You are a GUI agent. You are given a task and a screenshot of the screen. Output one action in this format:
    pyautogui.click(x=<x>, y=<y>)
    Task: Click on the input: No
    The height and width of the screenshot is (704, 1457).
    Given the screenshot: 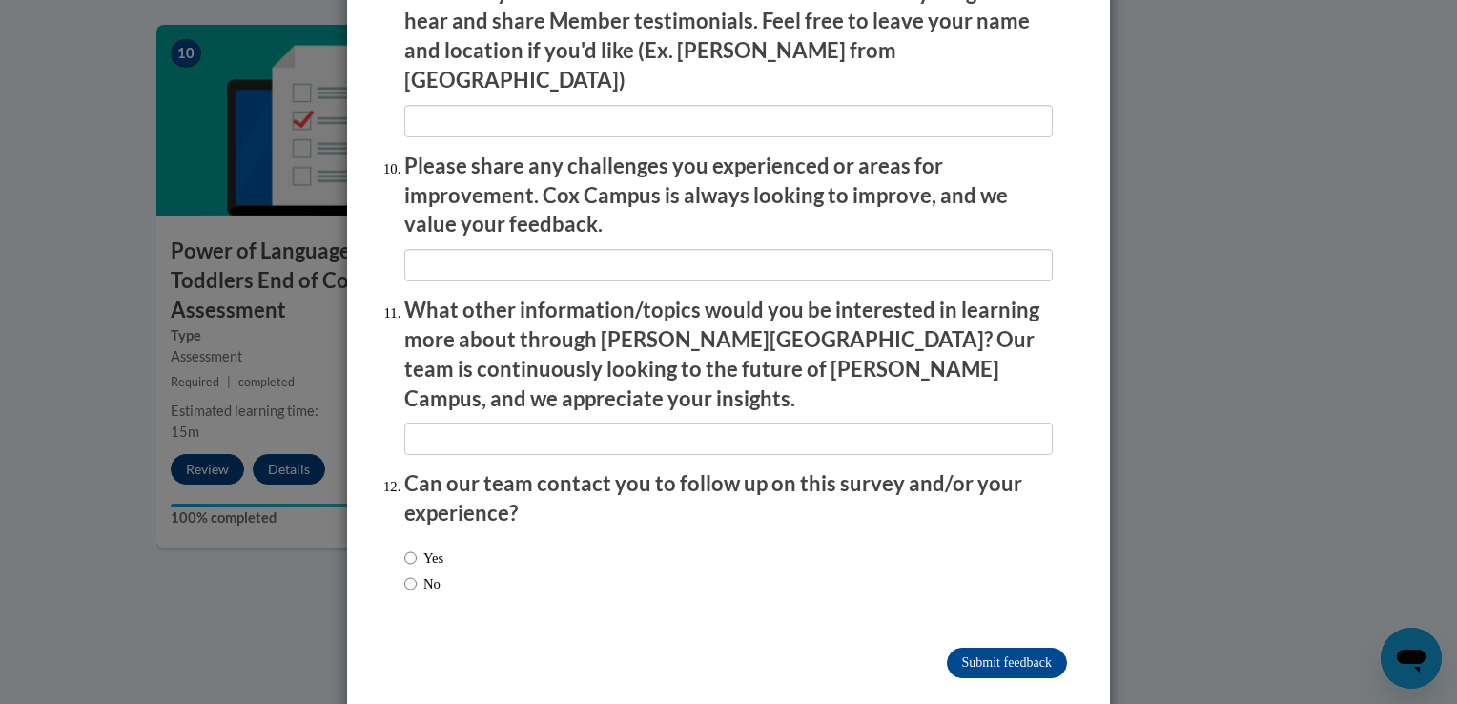 What is the action you would take?
    pyautogui.click(x=410, y=583)
    